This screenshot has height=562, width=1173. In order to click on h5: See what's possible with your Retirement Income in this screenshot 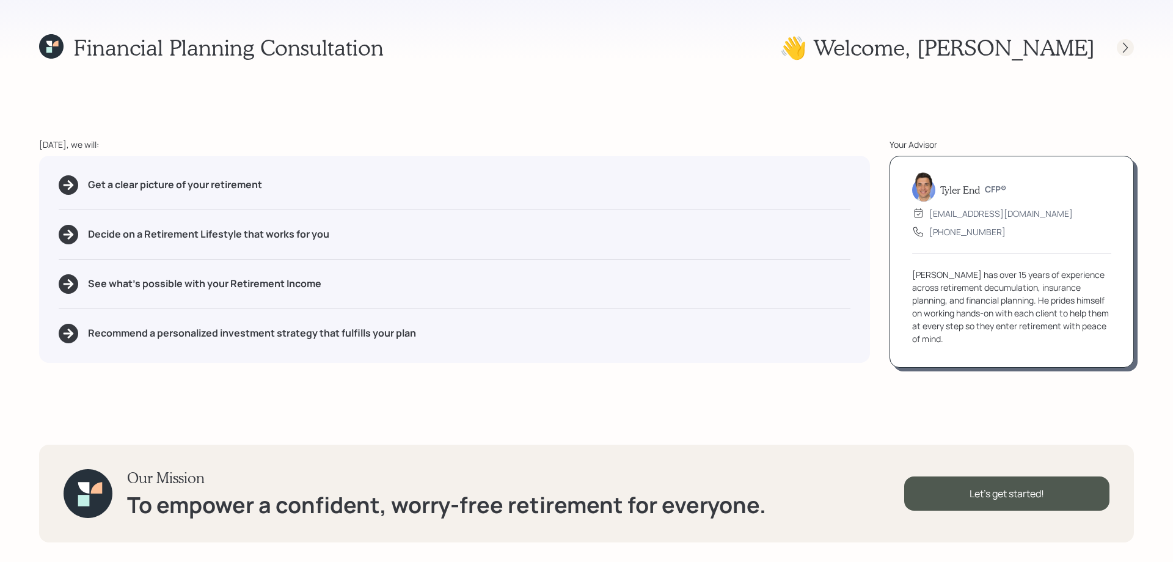, I will do `click(205, 284)`.